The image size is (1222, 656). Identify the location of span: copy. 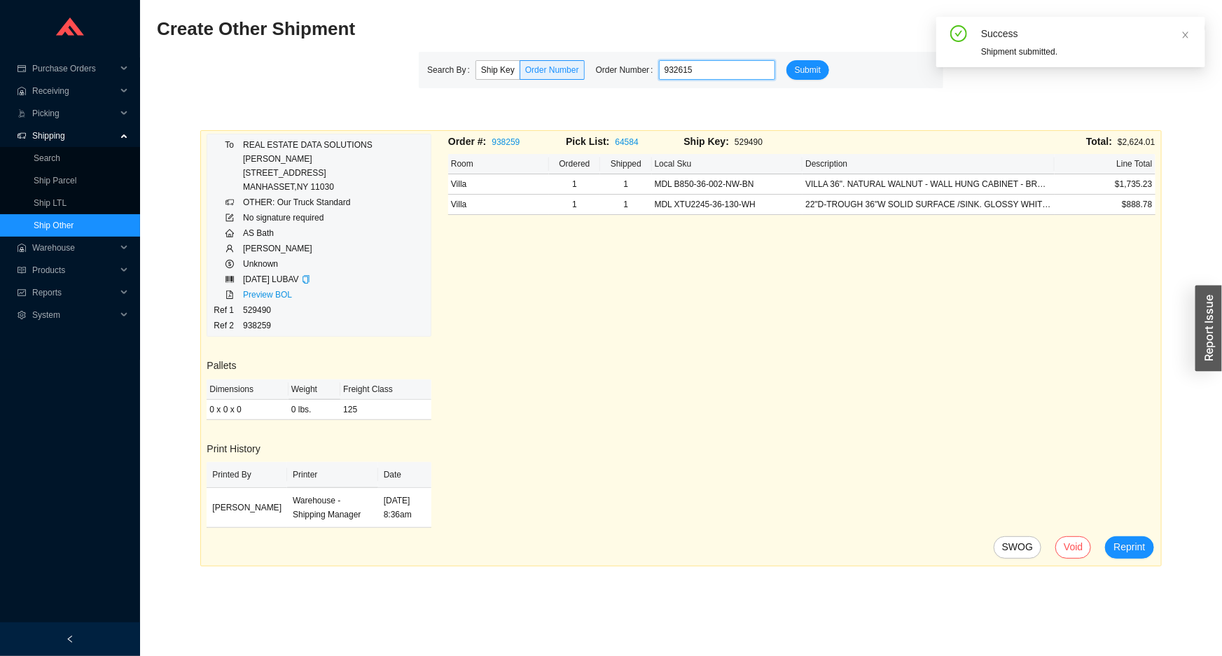
(306, 279).